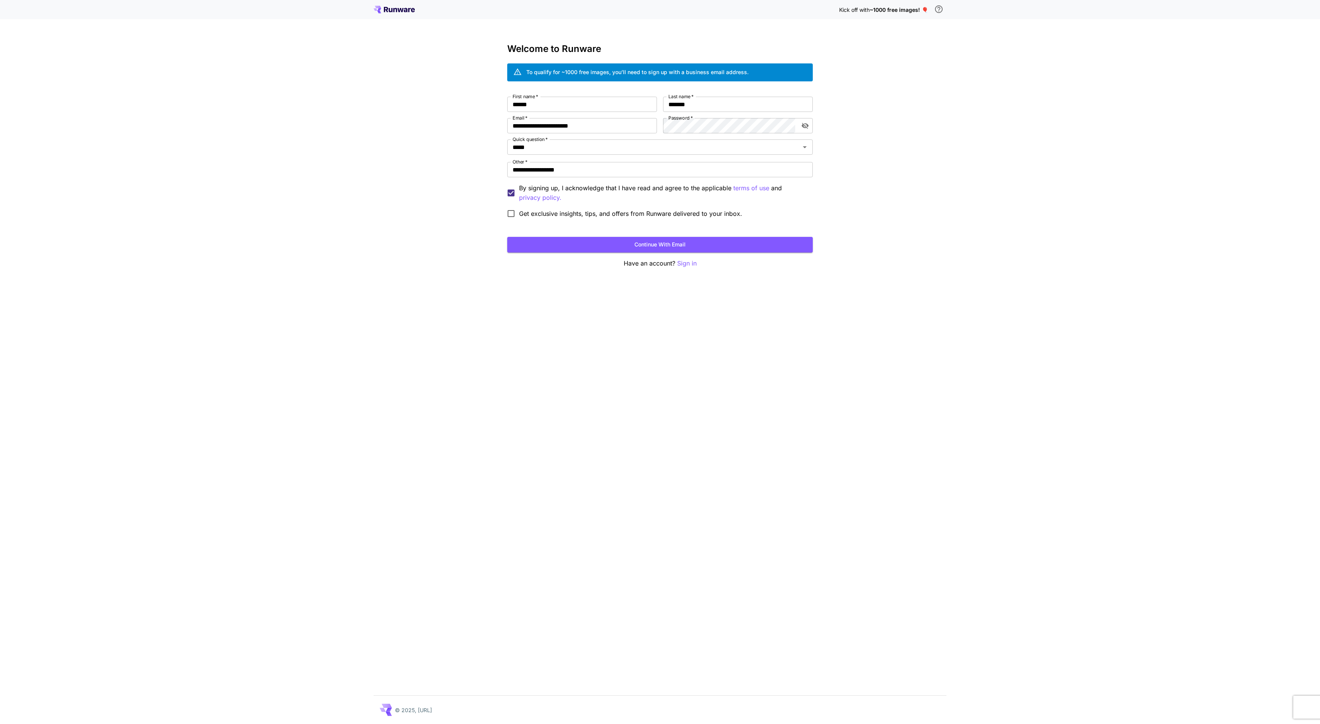 This screenshot has height=724, width=1320. Describe the element at coordinates (805, 147) in the screenshot. I see `button: Open` at that location.